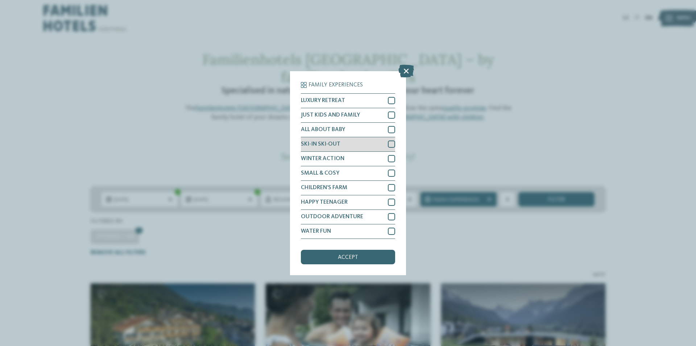  What do you see at coordinates (321, 144) in the screenshot?
I see `span: SKI-IN SKI-OUT` at bounding box center [321, 144].